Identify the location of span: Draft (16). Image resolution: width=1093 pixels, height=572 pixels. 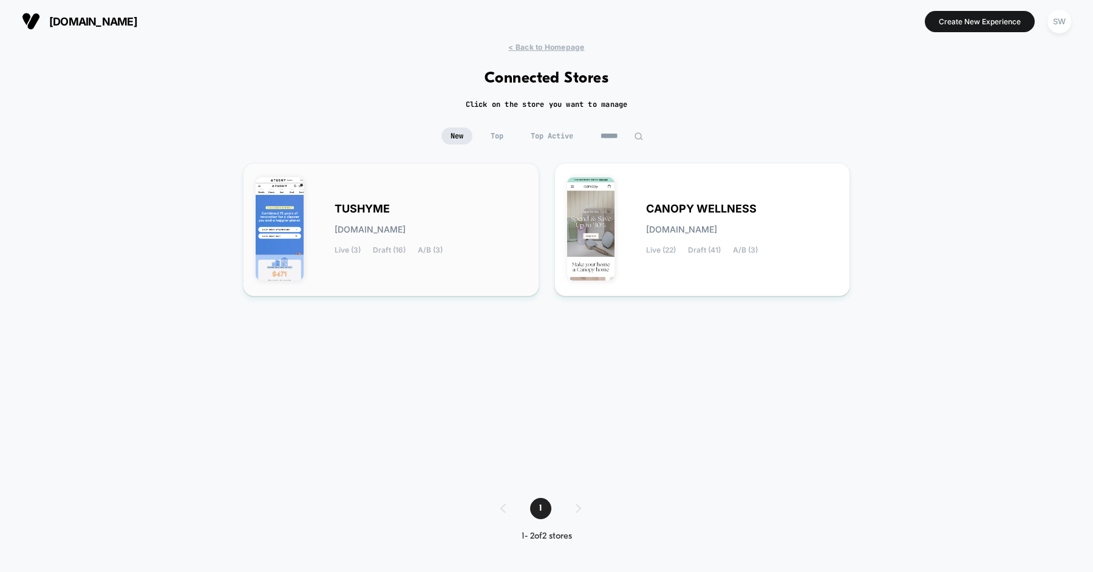
(389, 250).